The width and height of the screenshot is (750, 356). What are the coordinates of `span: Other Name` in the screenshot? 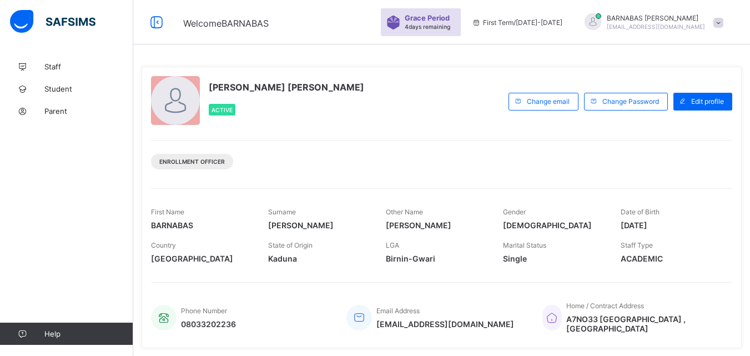 It's located at (404, 212).